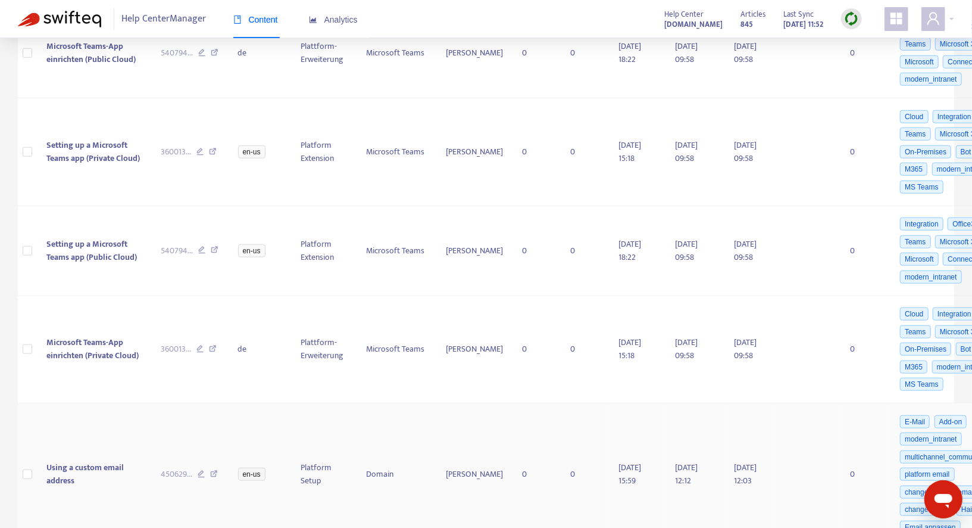 This screenshot has height=528, width=972. I want to click on span: area-chart, so click(313, 20).